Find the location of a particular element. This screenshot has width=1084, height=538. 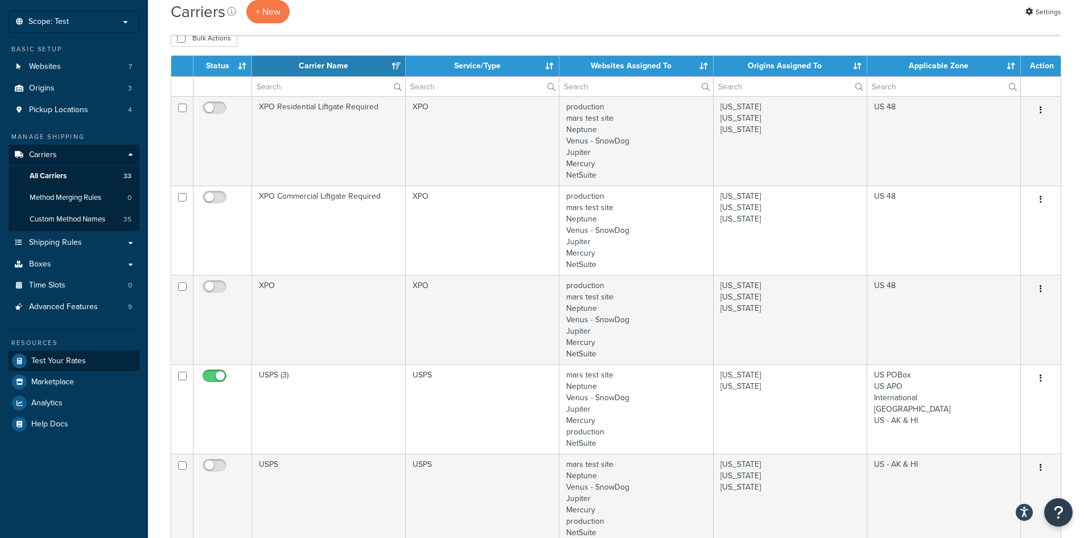

span: Test Your Rates is located at coordinates (59, 361).